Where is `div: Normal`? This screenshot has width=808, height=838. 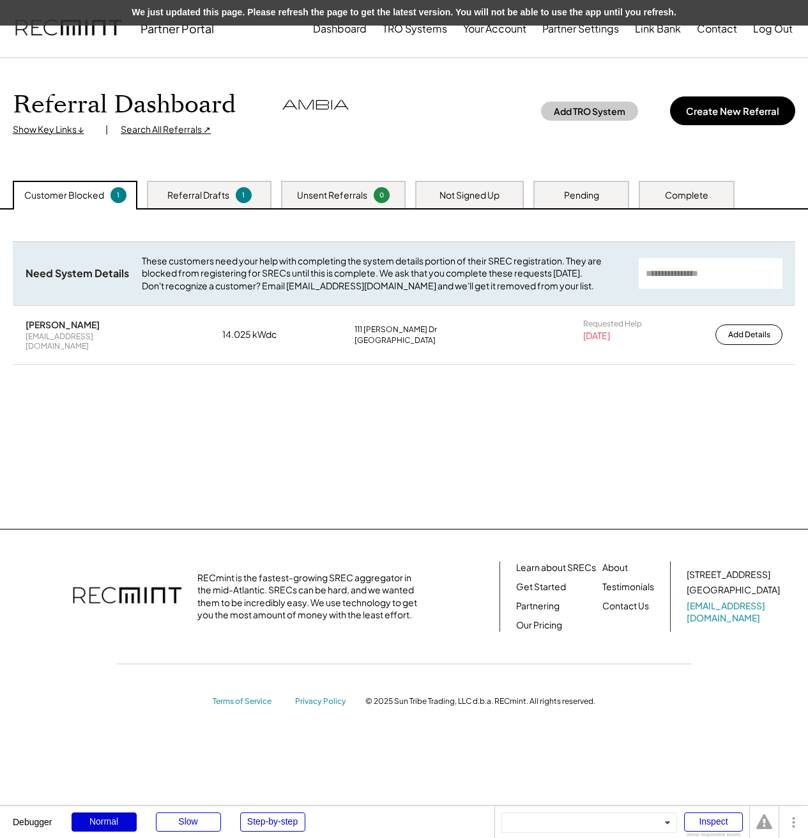
div: Normal is located at coordinates (104, 822).